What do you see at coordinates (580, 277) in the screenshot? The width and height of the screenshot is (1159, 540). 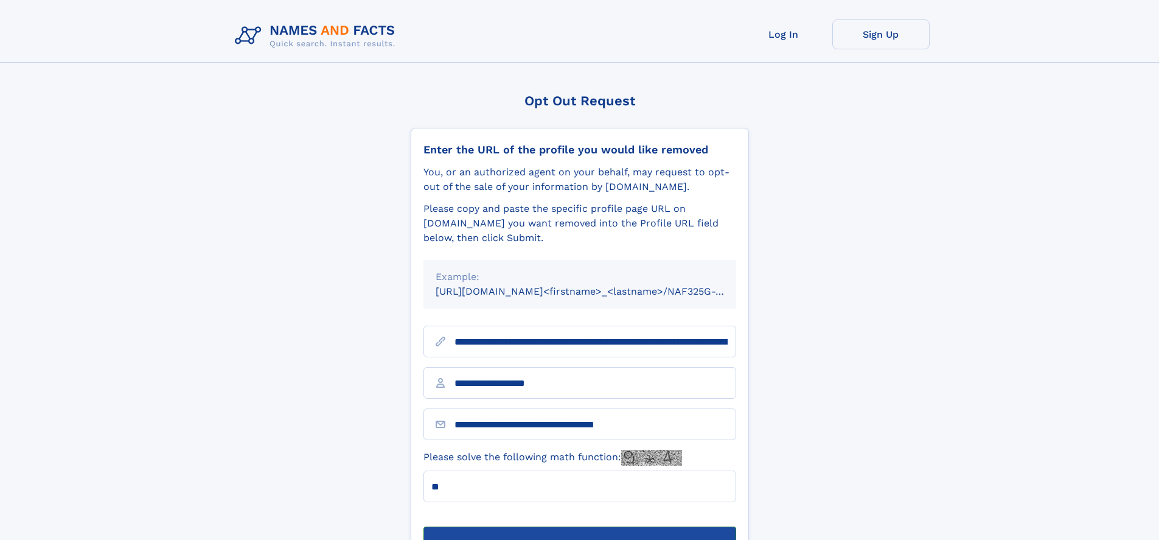 I see `div: Example:` at bounding box center [580, 277].